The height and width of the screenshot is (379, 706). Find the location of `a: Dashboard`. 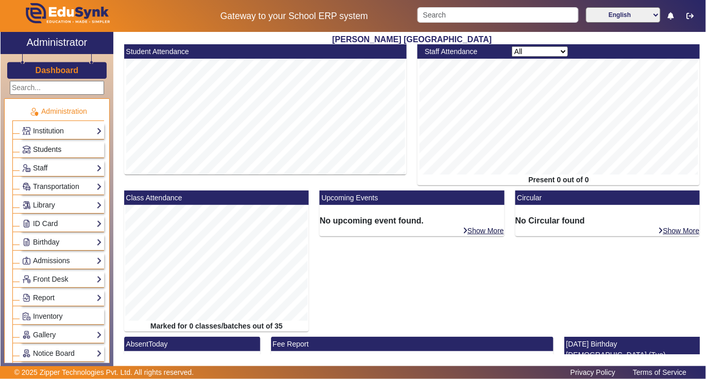

a: Dashboard is located at coordinates (57, 70).